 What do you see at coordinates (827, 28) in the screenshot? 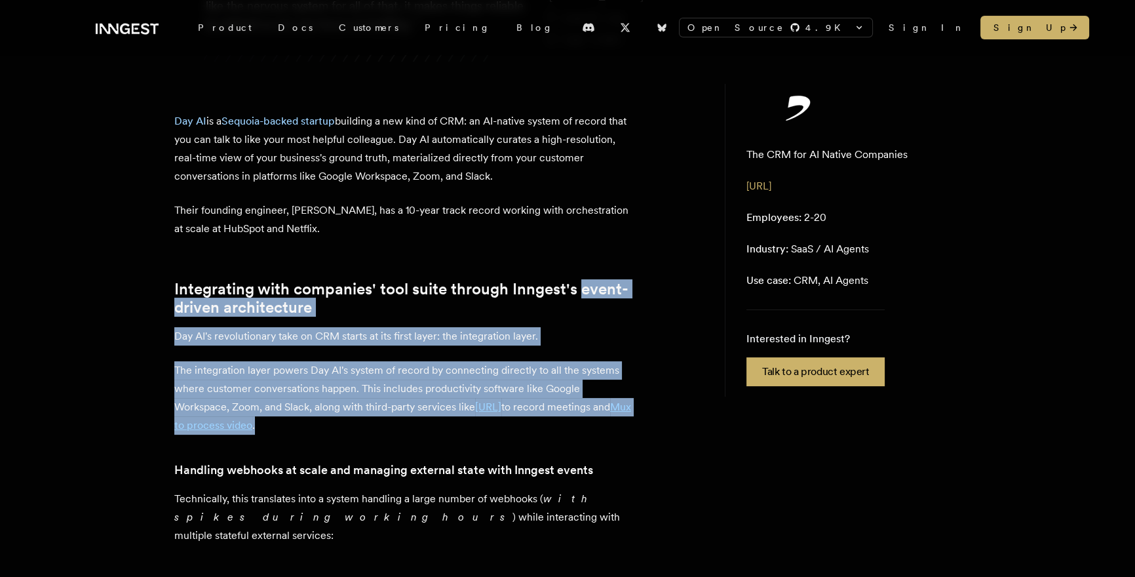
I see `span: 4.9 K` at bounding box center [827, 28].